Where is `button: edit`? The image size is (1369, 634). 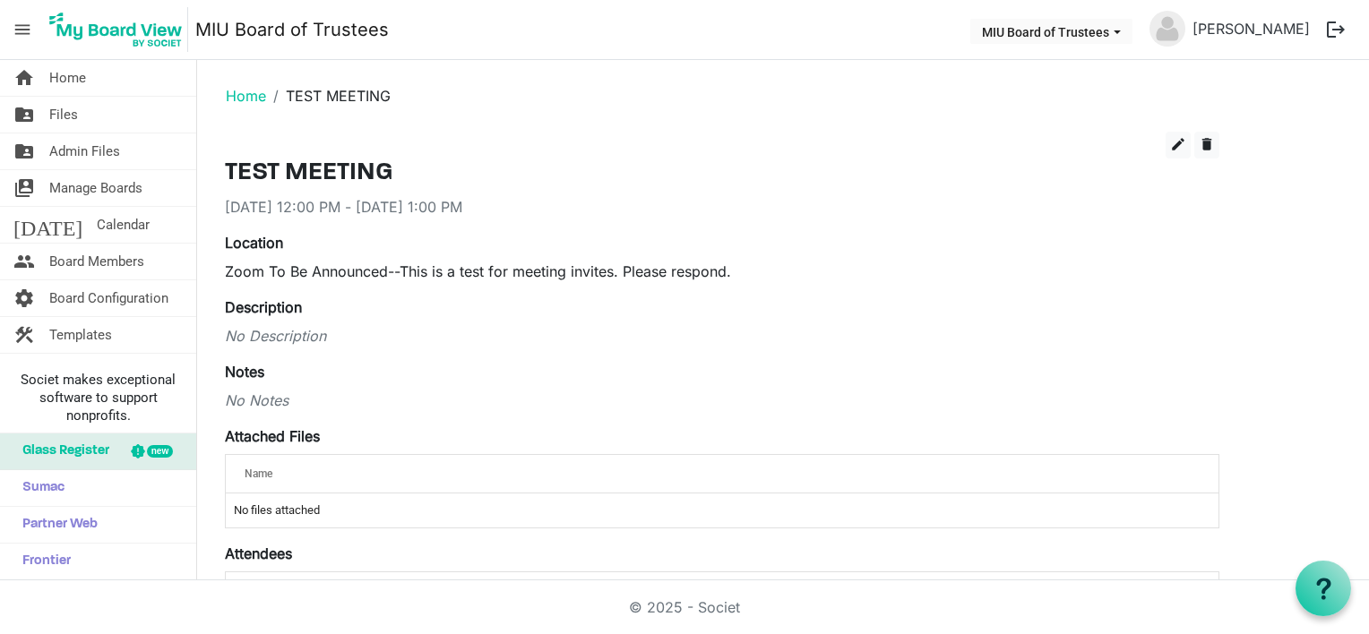 button: edit is located at coordinates (1178, 145).